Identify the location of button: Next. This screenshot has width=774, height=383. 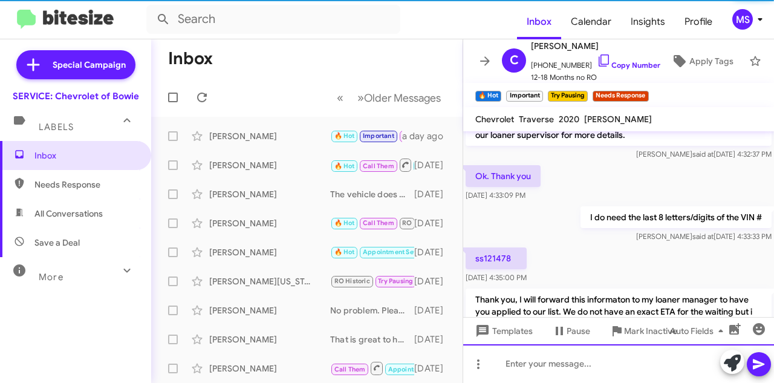
(399, 97).